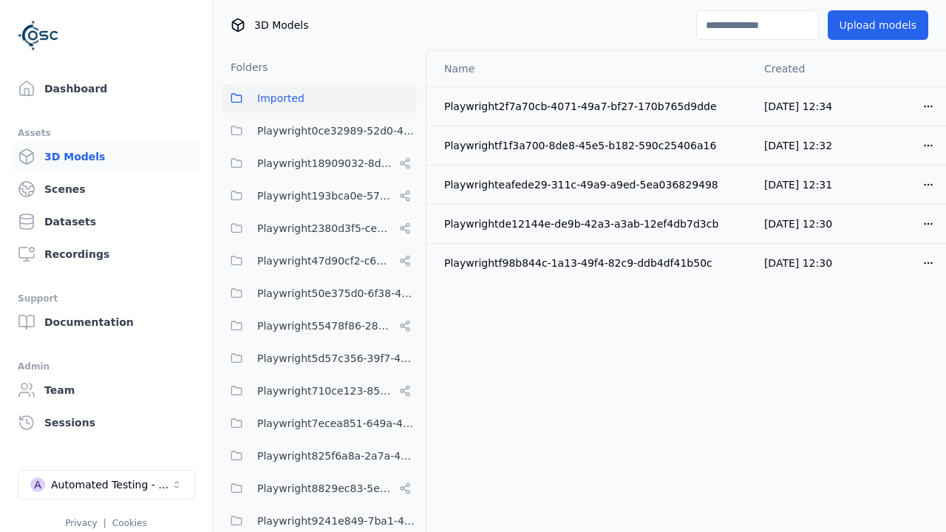  What do you see at coordinates (319, 424) in the screenshot?
I see `button: Playwright7ecea851-649a-419a-985e-fcff41a98b20` at bounding box center [319, 424].